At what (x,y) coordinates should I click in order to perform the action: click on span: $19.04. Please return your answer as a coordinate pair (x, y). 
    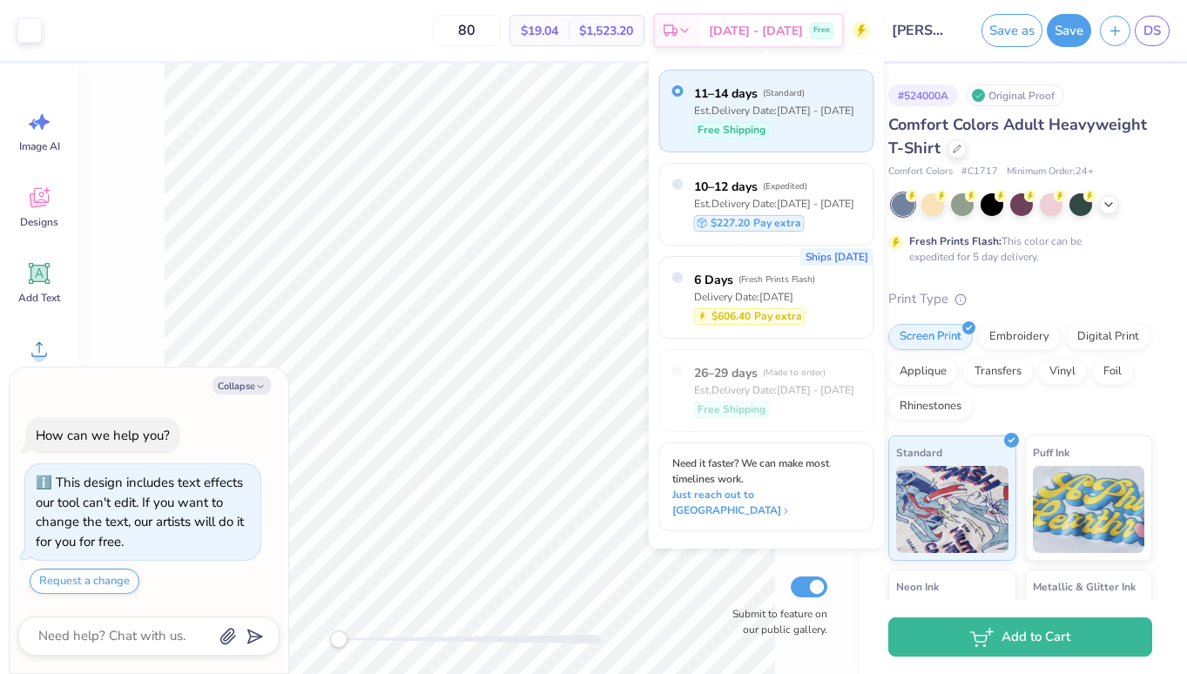
    Looking at the image, I should click on (539, 30).